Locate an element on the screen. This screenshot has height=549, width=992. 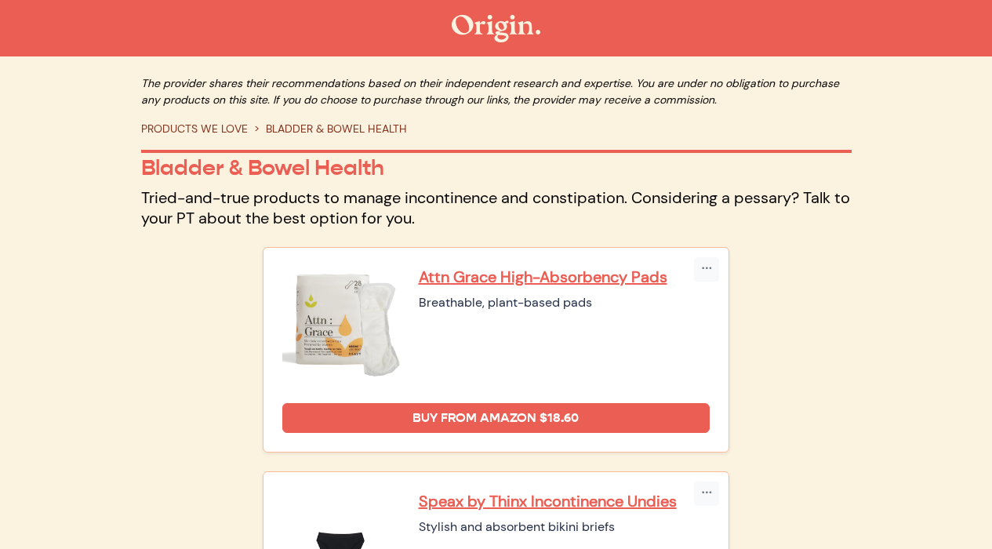
div: Stylish and absorbent bikini briefs is located at coordinates (564, 527).